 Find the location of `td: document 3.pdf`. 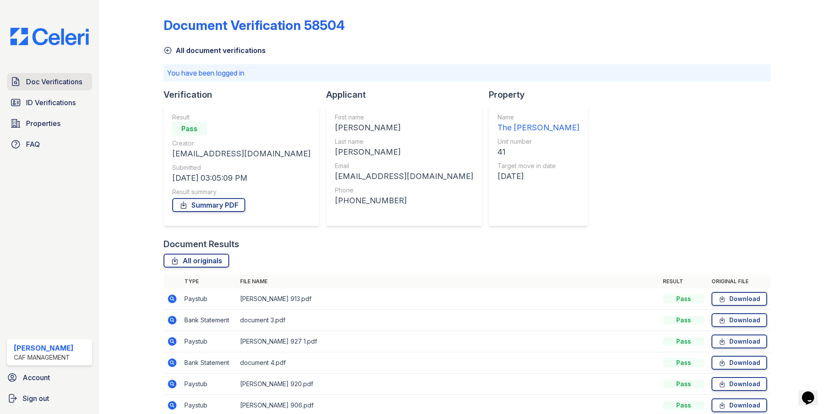

td: document 3.pdf is located at coordinates (448, 320).